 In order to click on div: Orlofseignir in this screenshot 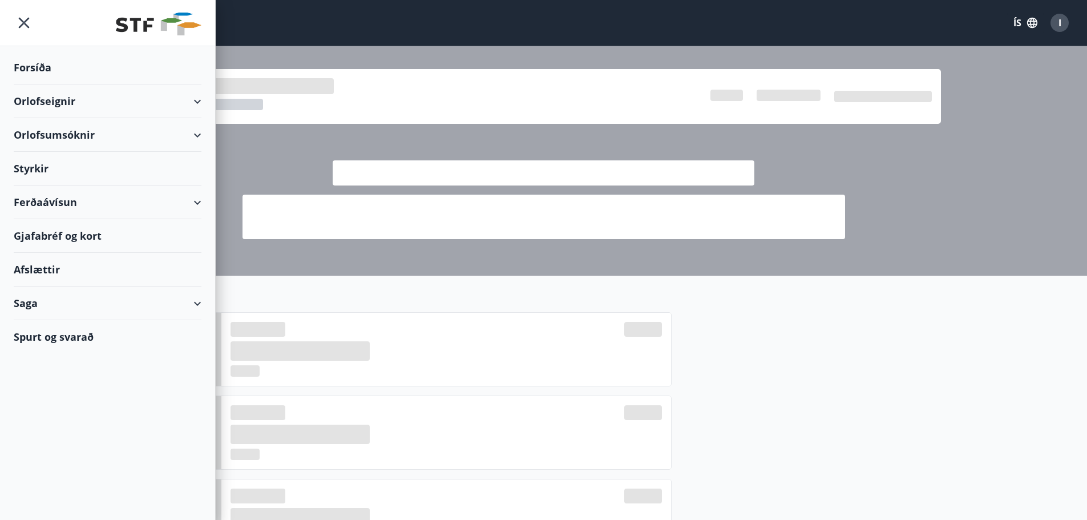, I will do `click(107, 101)`.